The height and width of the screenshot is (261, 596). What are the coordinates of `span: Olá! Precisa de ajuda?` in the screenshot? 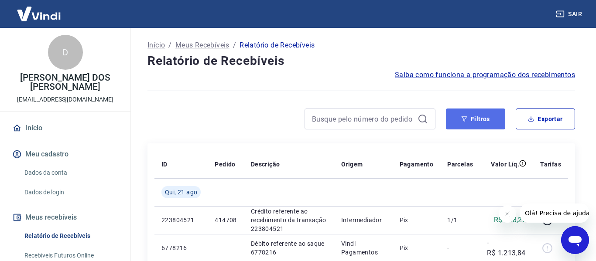 It's located at (39, 10).